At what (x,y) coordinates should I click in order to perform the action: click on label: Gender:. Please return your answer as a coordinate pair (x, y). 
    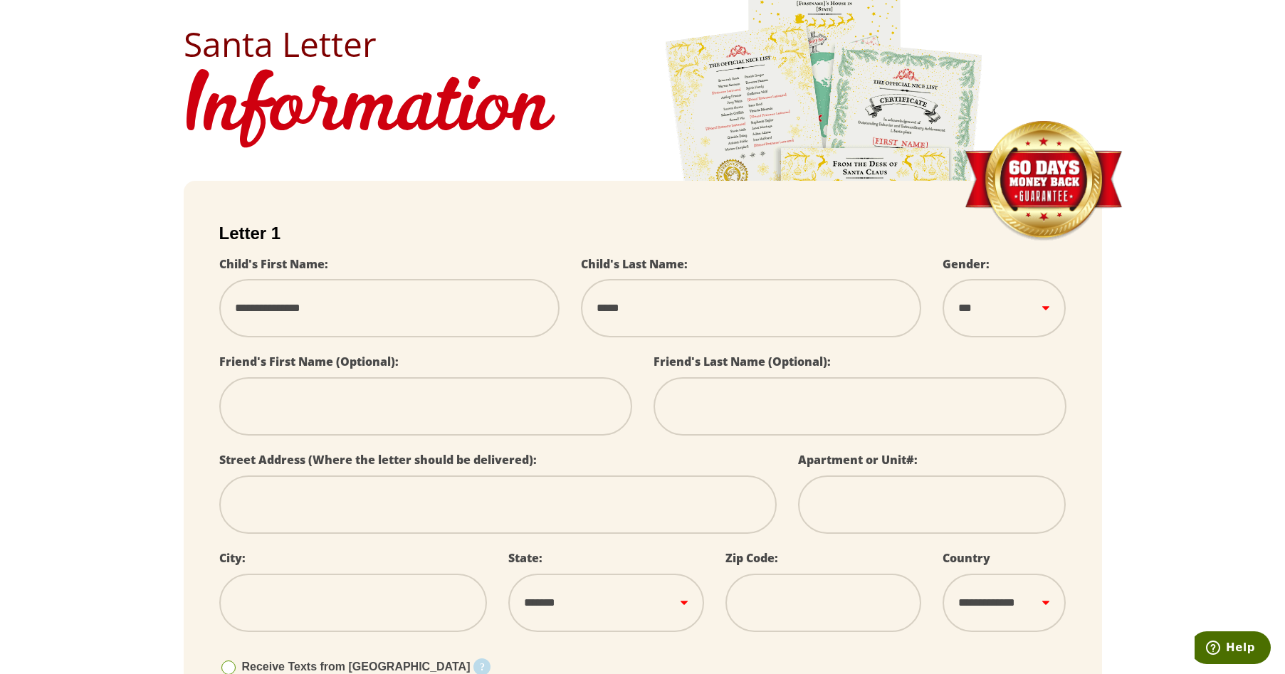
    Looking at the image, I should click on (966, 264).